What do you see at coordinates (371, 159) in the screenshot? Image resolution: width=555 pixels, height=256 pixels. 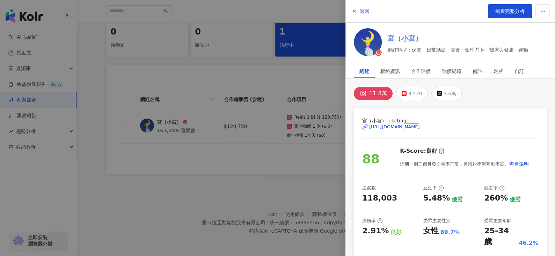 I see `div: 88` at bounding box center [371, 159].